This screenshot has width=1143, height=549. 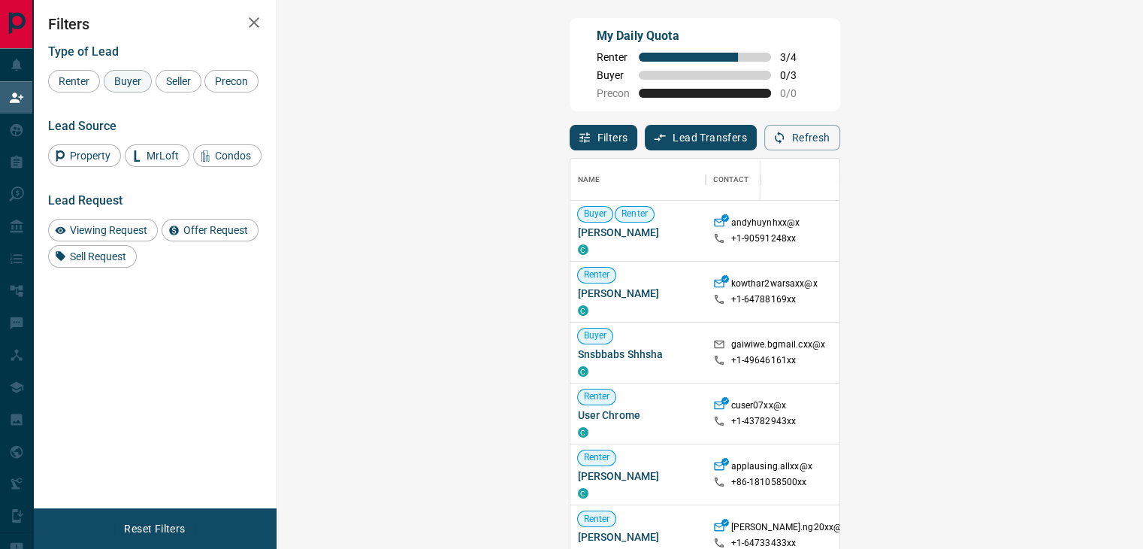 What do you see at coordinates (128, 81) in the screenshot?
I see `div: Buyer` at bounding box center [128, 81].